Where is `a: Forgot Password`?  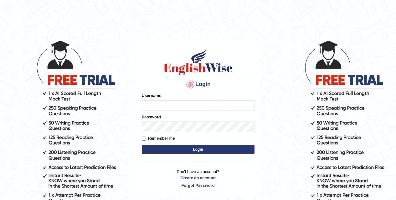
a: Forgot Password is located at coordinates (198, 185).